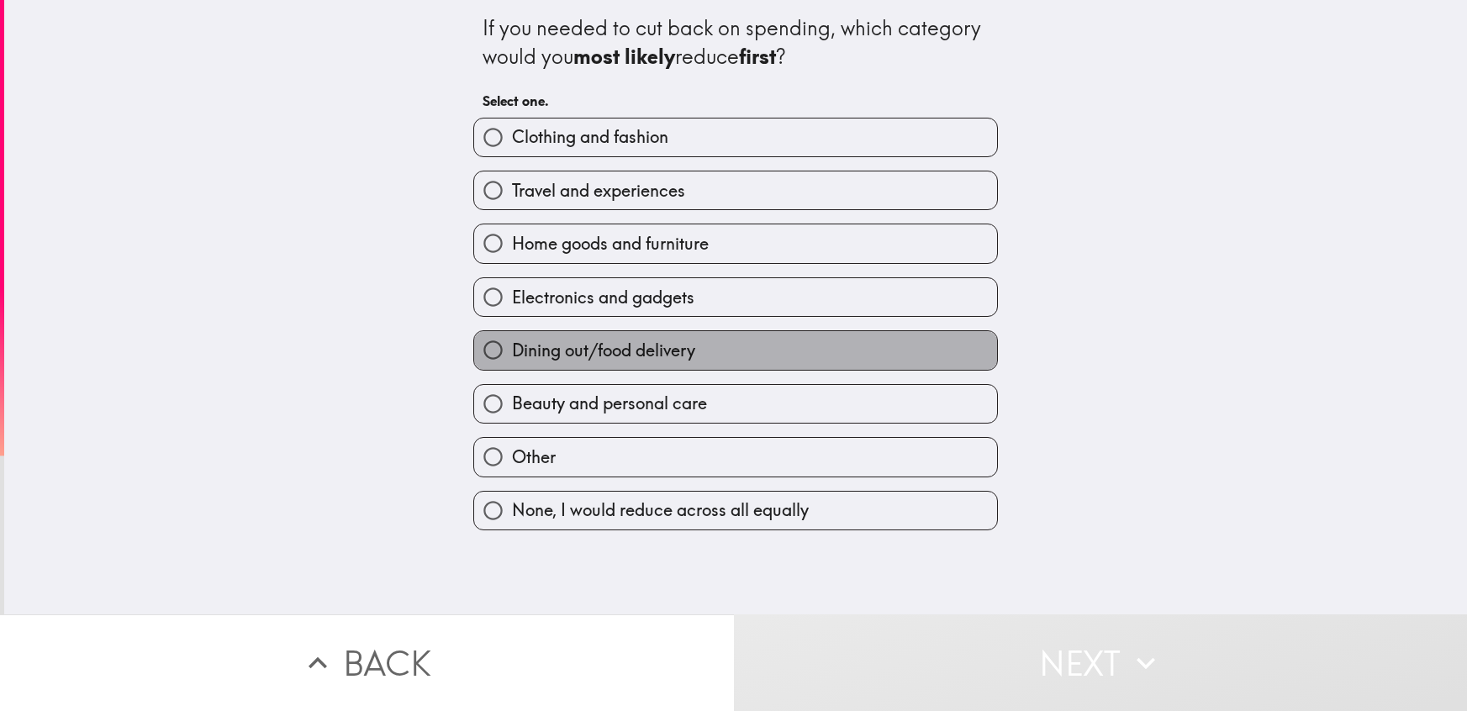  What do you see at coordinates (624, 56) in the screenshot?
I see `b: most likely` at bounding box center [624, 56].